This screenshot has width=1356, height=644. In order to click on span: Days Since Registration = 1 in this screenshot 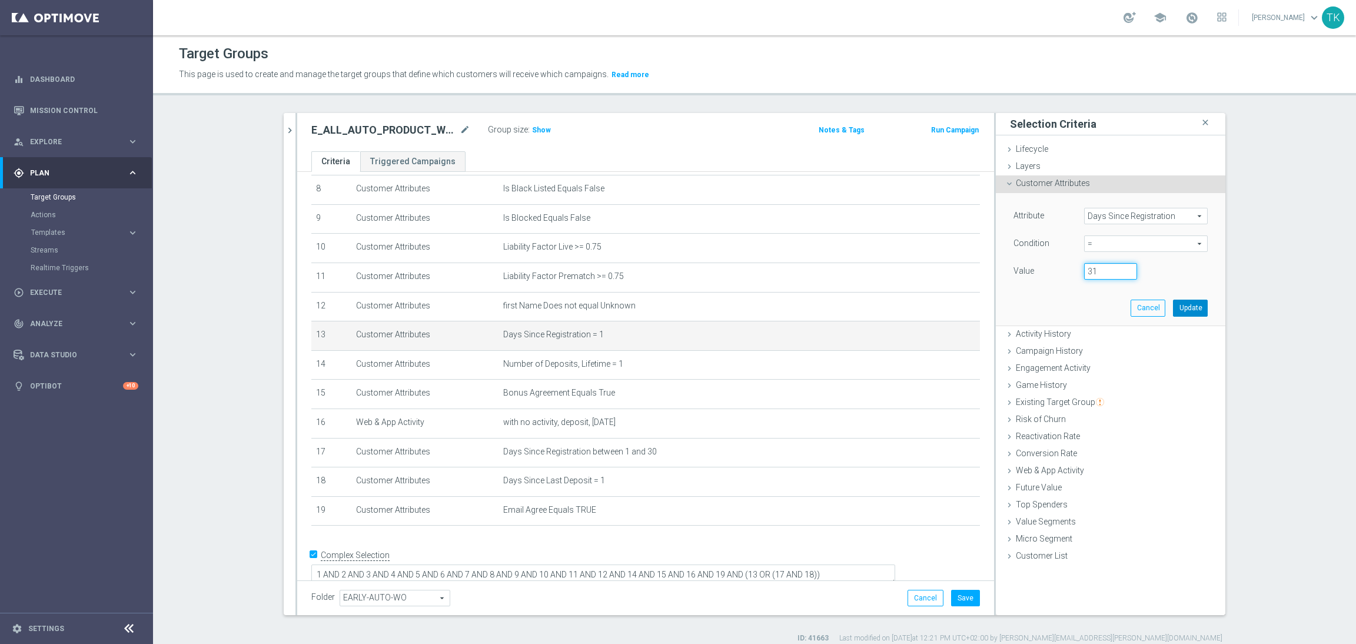, I will do `click(553, 334)`.